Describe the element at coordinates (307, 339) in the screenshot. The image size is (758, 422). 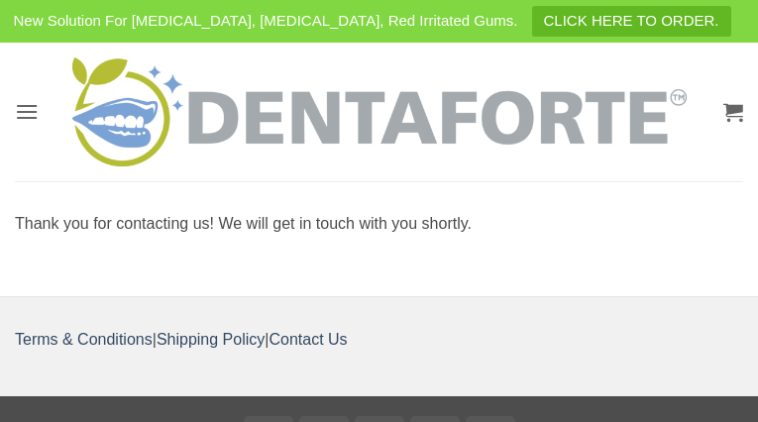
I see `a: Contact Us` at that location.